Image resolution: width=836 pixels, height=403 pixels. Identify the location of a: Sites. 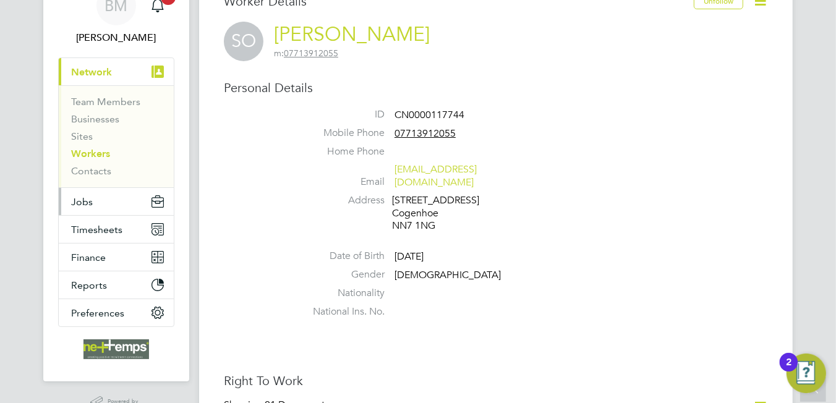
(82, 136).